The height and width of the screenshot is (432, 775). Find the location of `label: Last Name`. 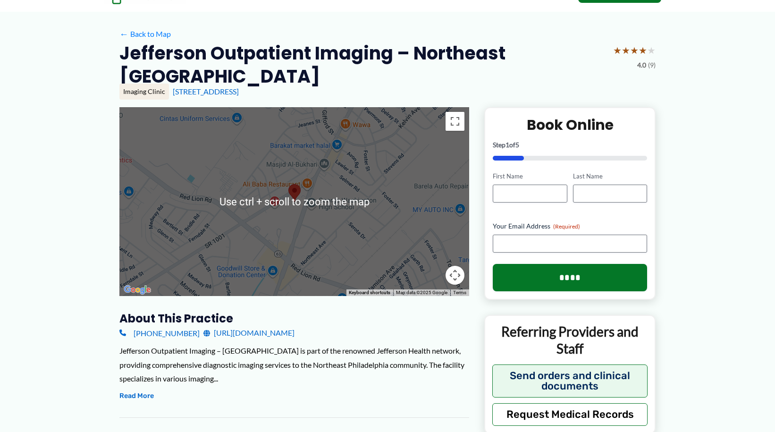

label: Last Name is located at coordinates (610, 176).